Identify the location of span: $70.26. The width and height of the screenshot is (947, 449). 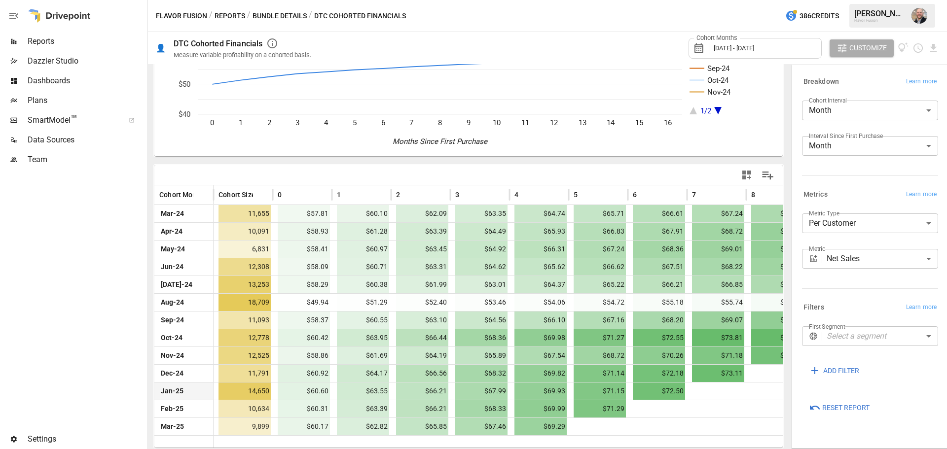
(659, 356).